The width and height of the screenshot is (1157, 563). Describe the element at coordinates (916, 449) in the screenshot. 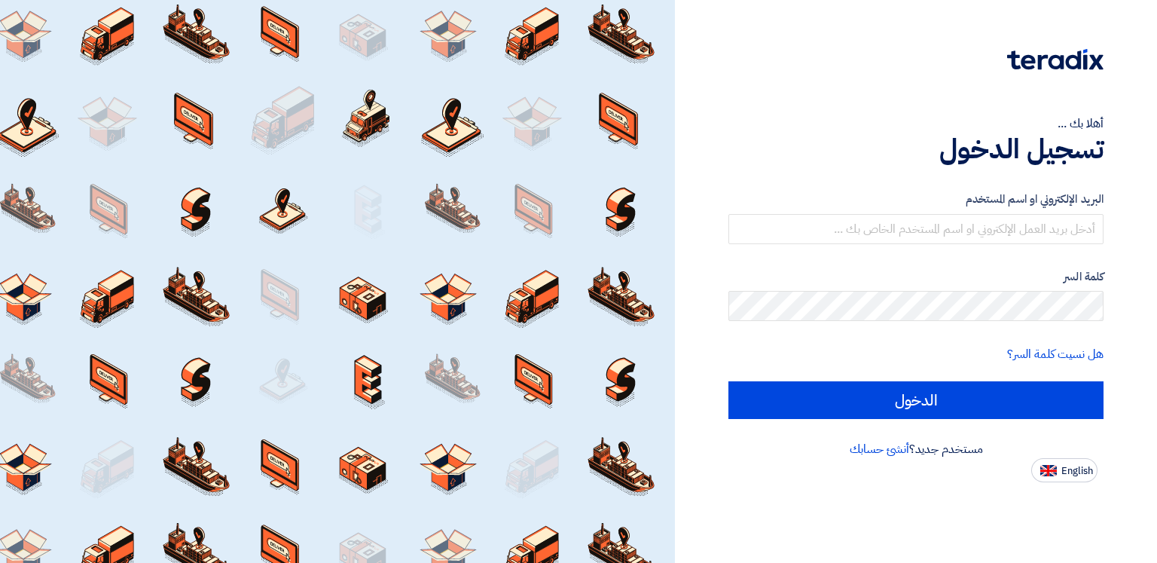

I see `div: مستخدم جديد؟` at that location.